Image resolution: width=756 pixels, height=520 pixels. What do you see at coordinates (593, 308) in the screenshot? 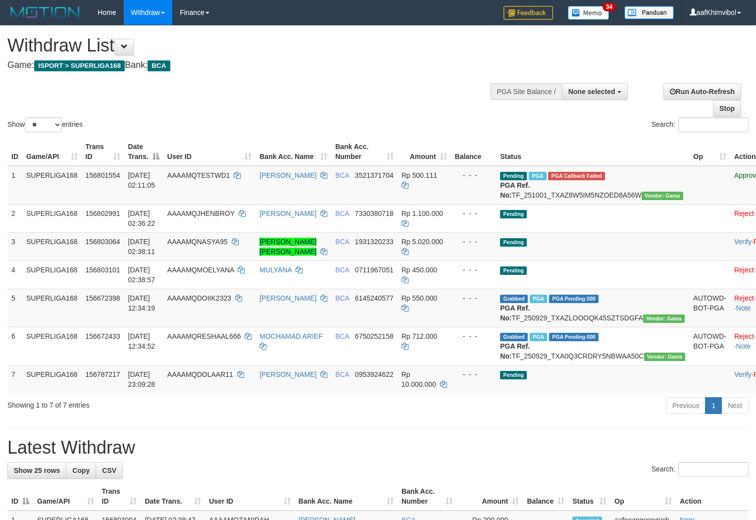
I see `td: TF_250929_TXAZLOOOQK45SZTSDGFA` at bounding box center [593, 308].